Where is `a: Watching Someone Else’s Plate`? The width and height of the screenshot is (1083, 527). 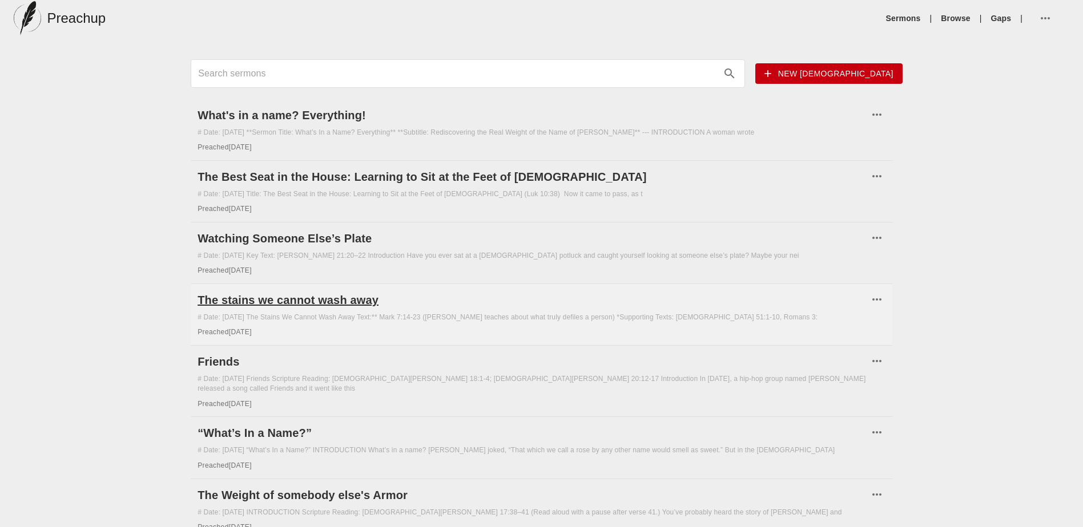 a: Watching Someone Else’s Plate is located at coordinates (533, 239).